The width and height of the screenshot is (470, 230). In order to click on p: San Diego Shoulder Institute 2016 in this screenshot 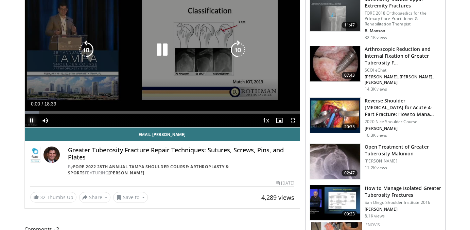, I will do `click(403, 203)`.